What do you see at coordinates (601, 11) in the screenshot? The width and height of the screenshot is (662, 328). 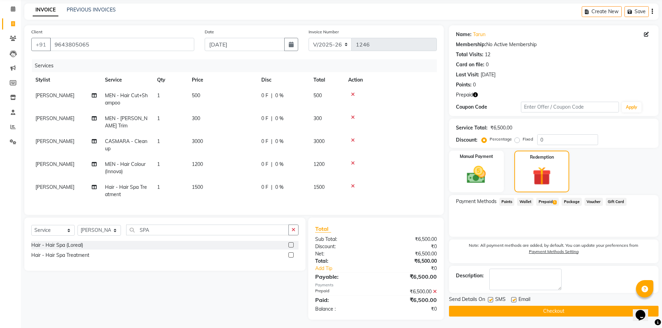 I see `button: Create New` at bounding box center [601, 11].